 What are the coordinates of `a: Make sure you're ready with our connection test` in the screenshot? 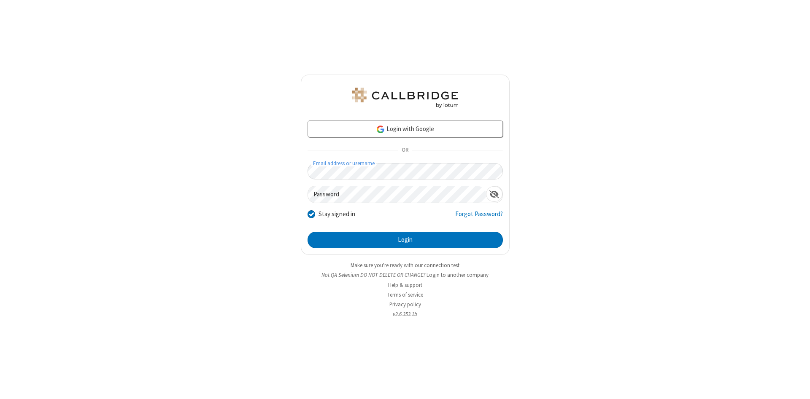 It's located at (405, 265).